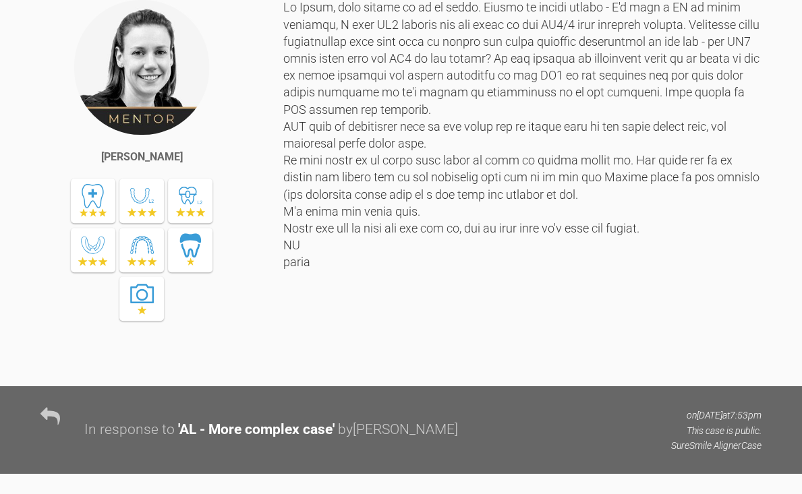  Describe the element at coordinates (716, 446) in the screenshot. I see `p: SureSmile Aligner Case` at that location.